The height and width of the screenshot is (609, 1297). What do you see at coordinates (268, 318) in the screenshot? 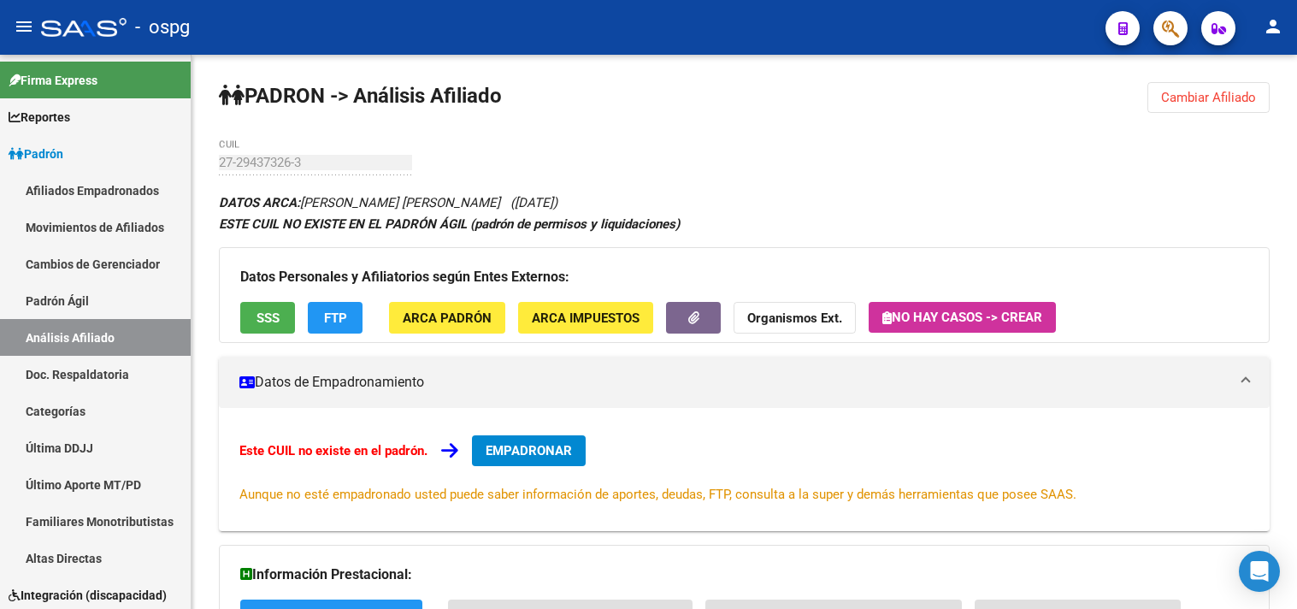
I see `span: SSS` at bounding box center [268, 318].